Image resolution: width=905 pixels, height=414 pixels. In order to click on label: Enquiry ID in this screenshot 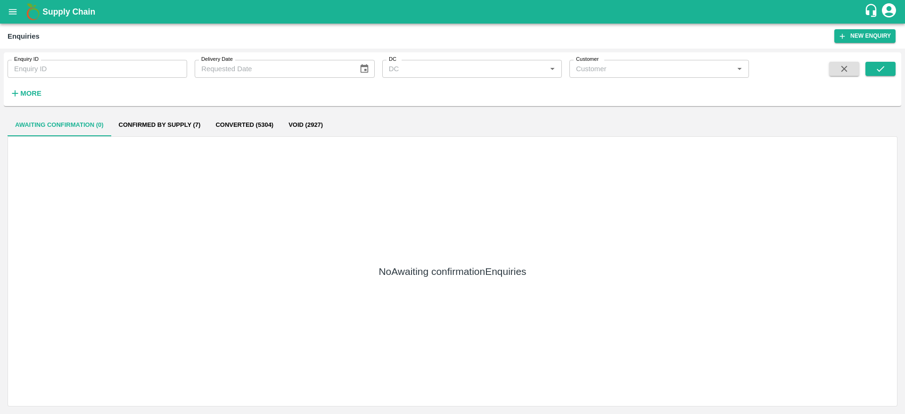, I will do `click(26, 59)`.